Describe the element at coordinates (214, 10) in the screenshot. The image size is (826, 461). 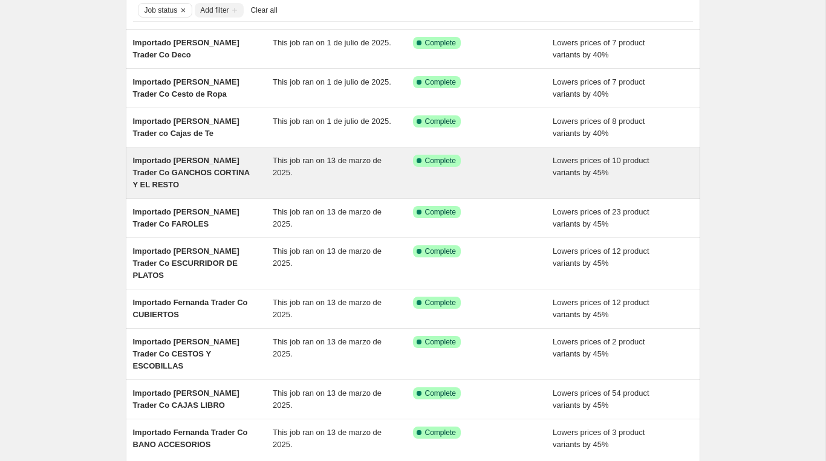
I see `span: Add filter` at that location.